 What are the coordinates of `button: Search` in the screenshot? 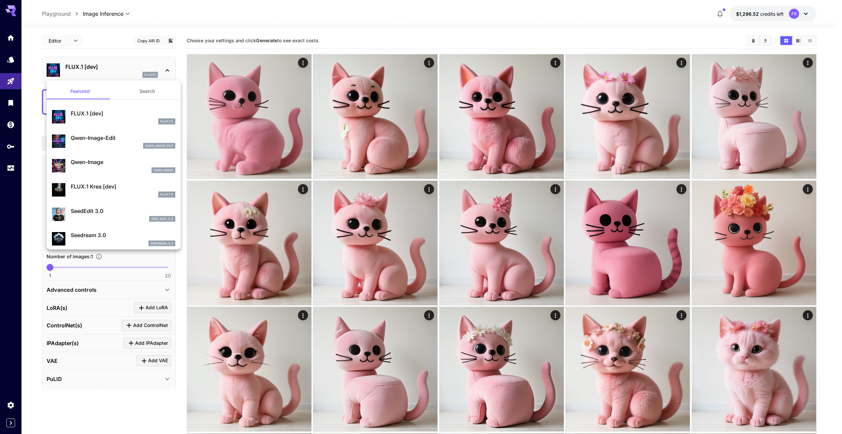 It's located at (147, 91).